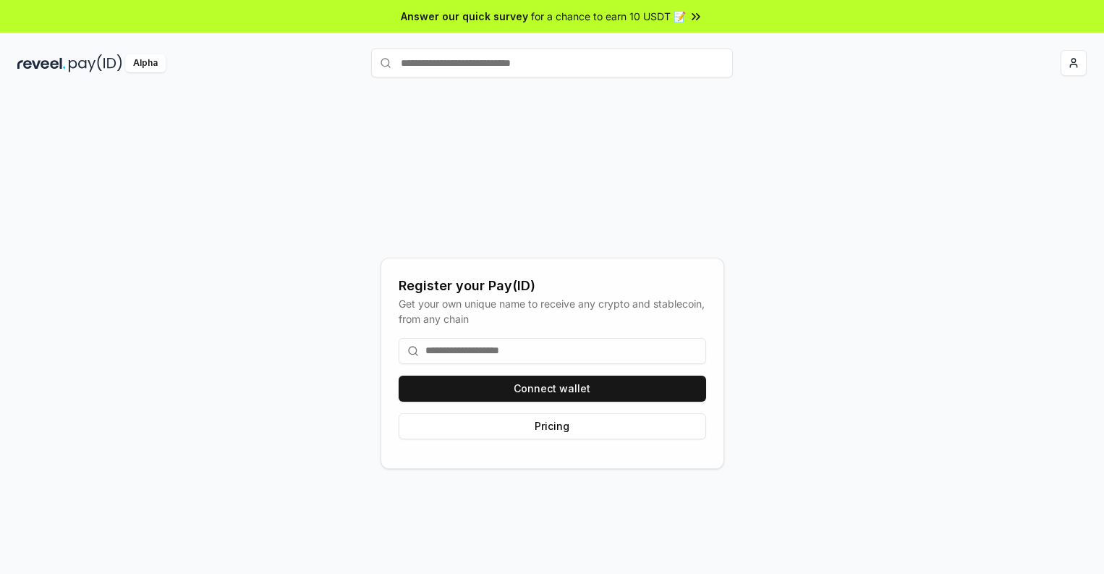  Describe the element at coordinates (96, 63) in the screenshot. I see `img: pay_id` at that location.